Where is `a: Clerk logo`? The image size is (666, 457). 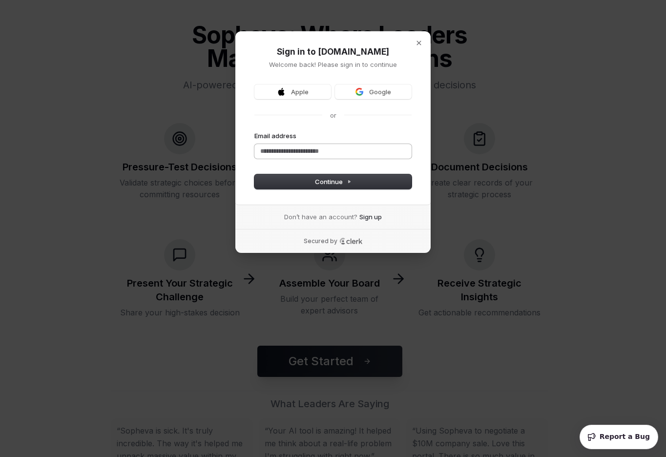 a: Clerk logo is located at coordinates (351, 241).